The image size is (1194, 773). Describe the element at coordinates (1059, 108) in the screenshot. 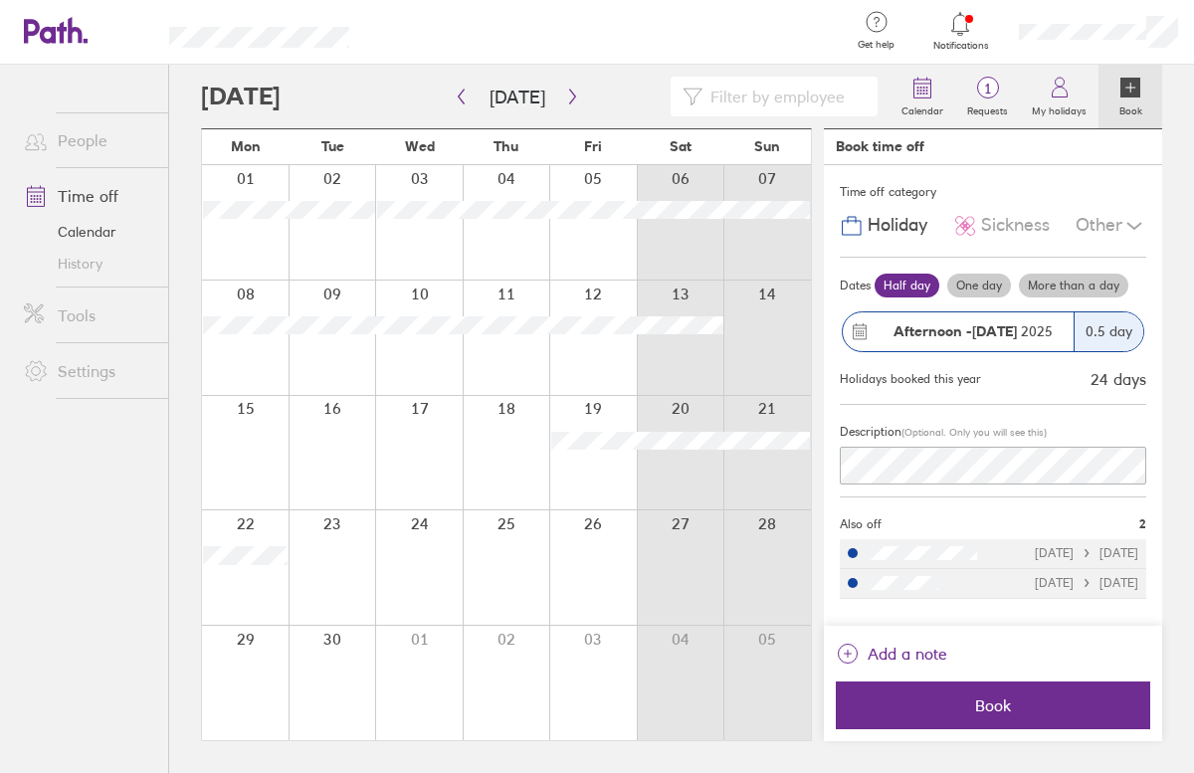

I see `label: My holidays` at that location.